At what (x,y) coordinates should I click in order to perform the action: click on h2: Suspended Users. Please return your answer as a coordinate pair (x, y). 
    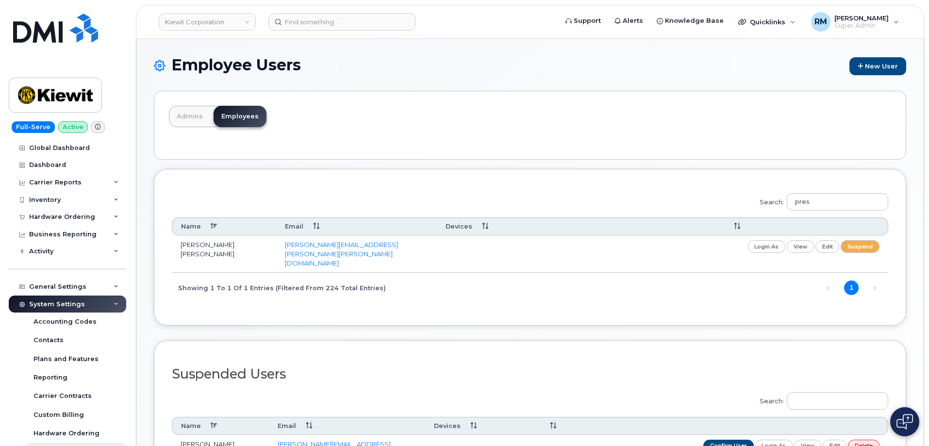
    Looking at the image, I should click on (530, 374).